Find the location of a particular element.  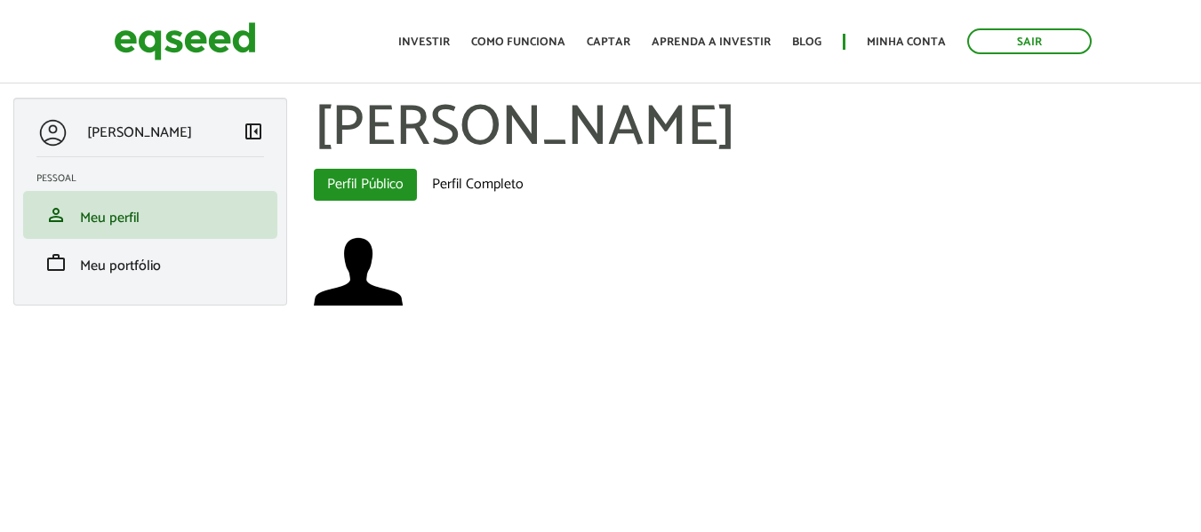

span: work is located at coordinates (56, 263).